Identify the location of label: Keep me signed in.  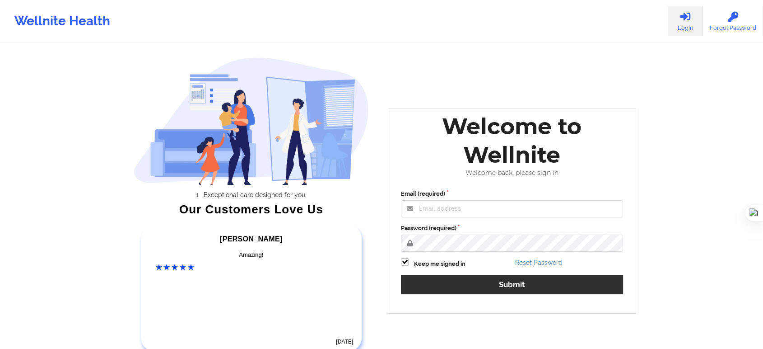
(440, 264).